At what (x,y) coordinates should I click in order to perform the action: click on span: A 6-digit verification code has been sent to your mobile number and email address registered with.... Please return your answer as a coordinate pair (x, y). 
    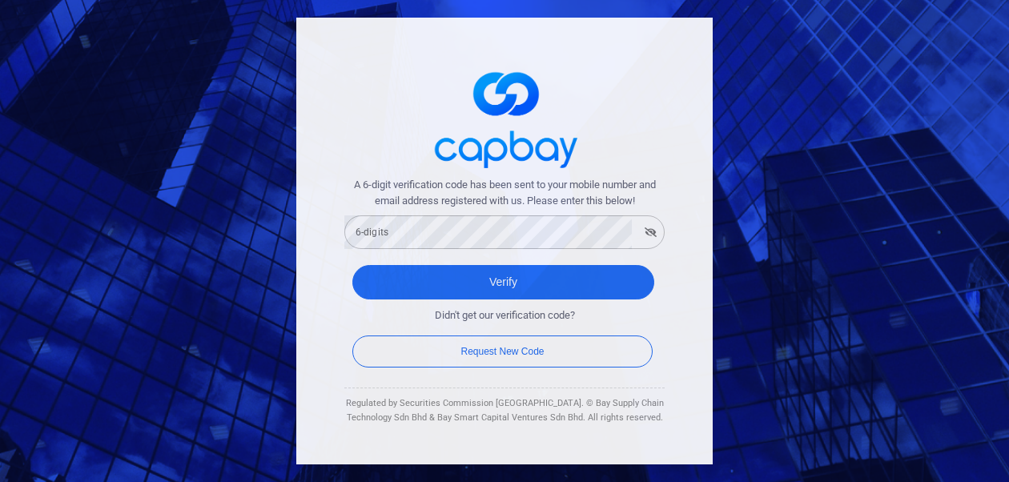
    Looking at the image, I should click on (504, 194).